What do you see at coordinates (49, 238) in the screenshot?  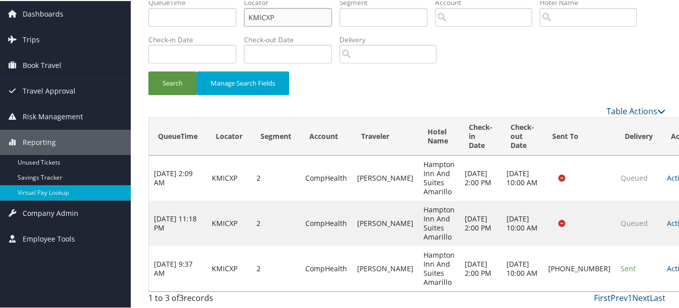 I see `span: Employee Tools` at bounding box center [49, 238].